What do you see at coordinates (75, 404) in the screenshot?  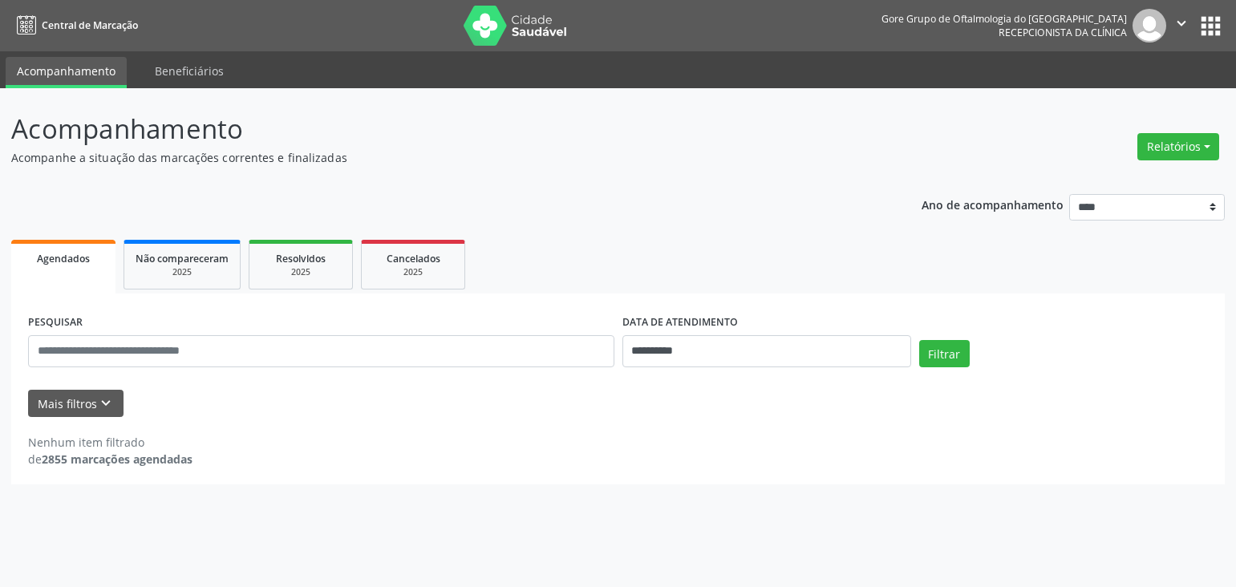 I see `button: Mais filtroskeyboard_arrow_down` at bounding box center [75, 404].